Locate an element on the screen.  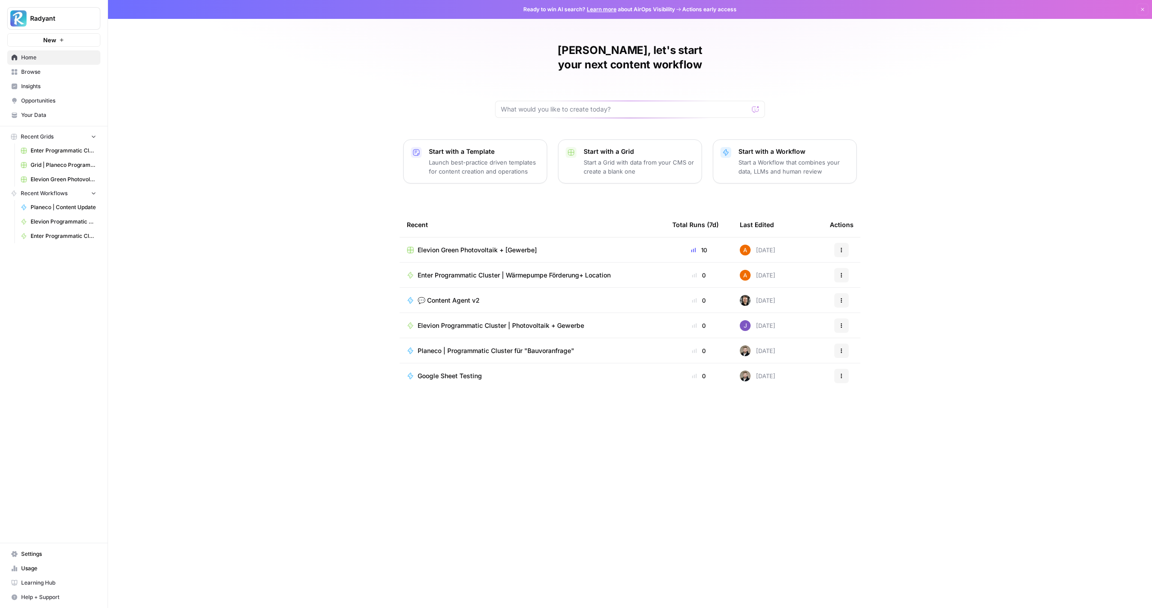
a: Usage is located at coordinates (54, 569).